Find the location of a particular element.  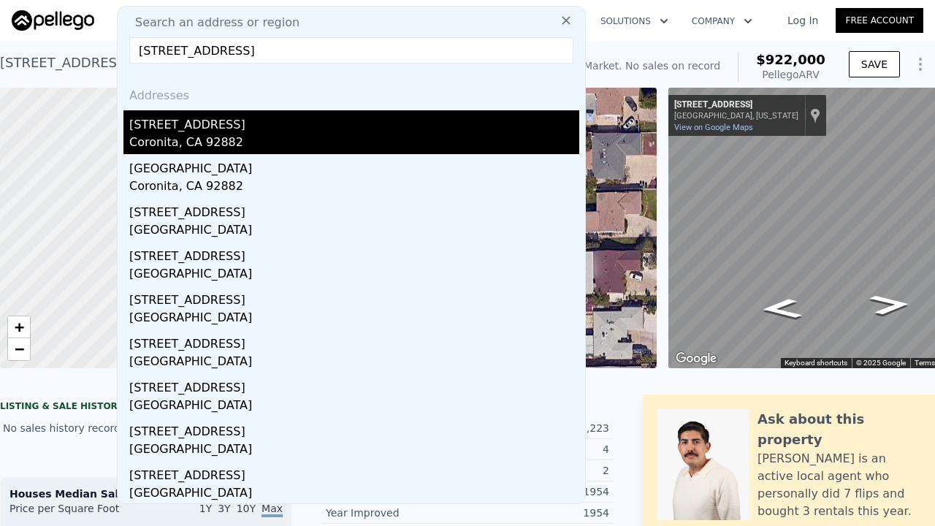

path: Go North, S Euclid St is located at coordinates (781, 308).